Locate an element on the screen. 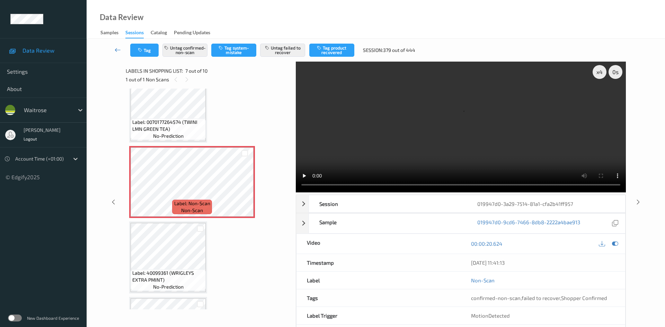 Image resolution: width=665 pixels, height=327 pixels. span: non-scan is located at coordinates (192, 210).